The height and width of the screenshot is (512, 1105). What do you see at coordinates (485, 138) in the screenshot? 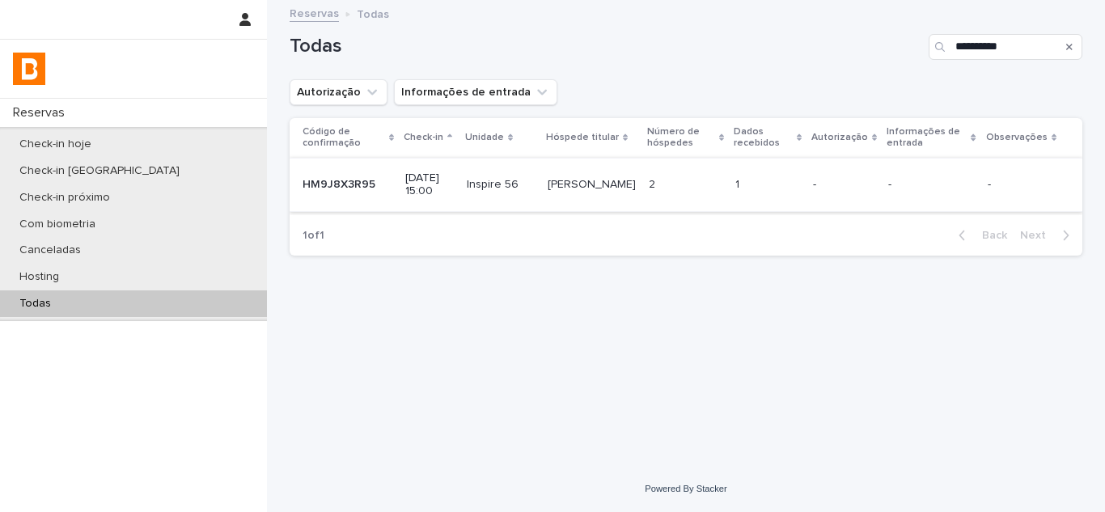
I see `p: Unidade` at bounding box center [485, 138].